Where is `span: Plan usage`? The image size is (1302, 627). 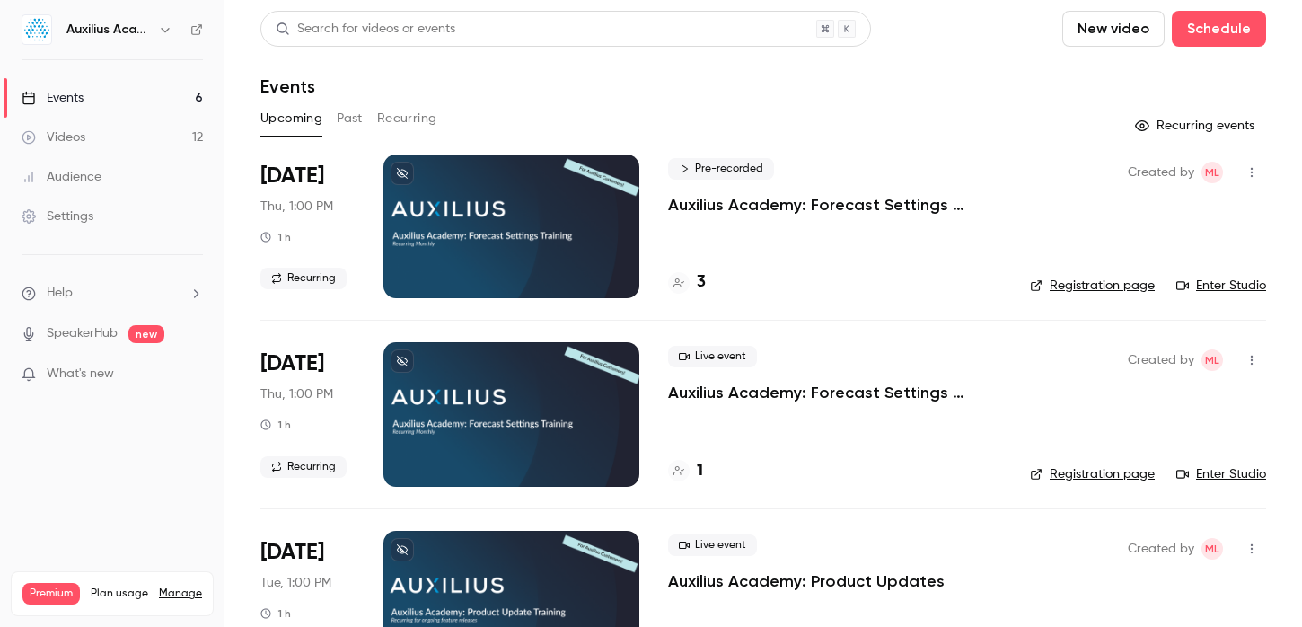 span: Plan usage is located at coordinates (119, 594).